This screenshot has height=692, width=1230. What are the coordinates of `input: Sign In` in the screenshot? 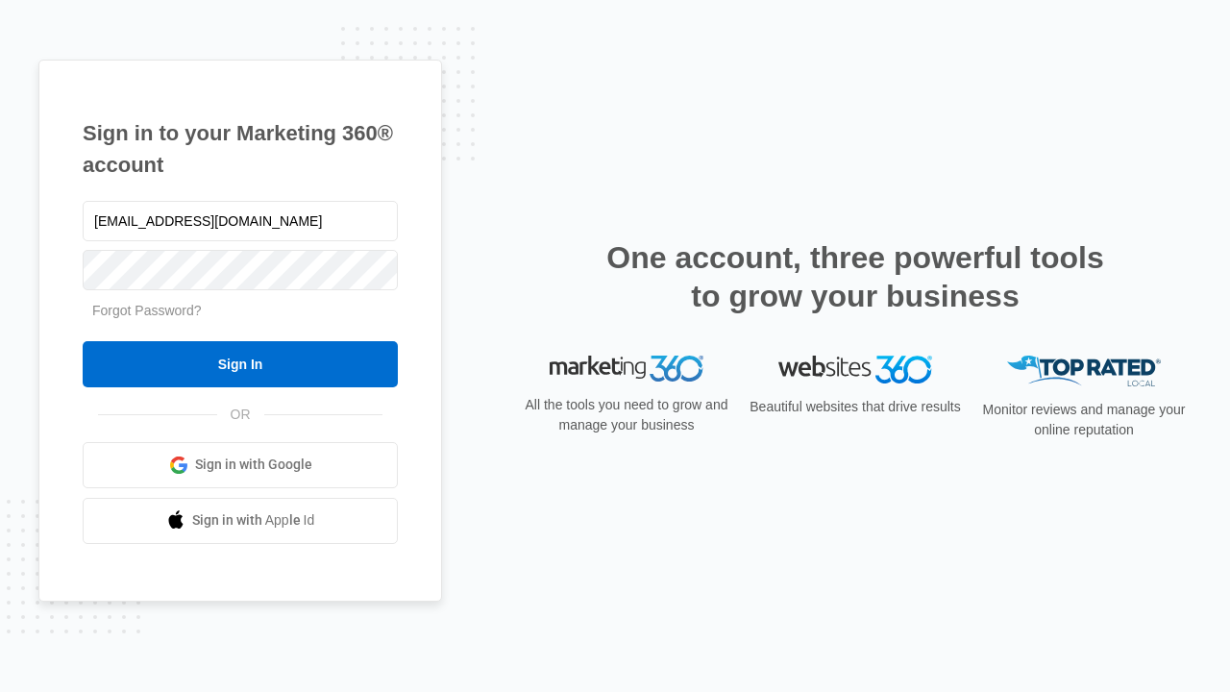 It's located at (240, 364).